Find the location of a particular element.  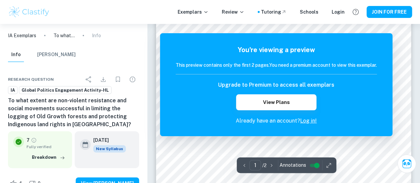

button: View Plans is located at coordinates (276, 102).